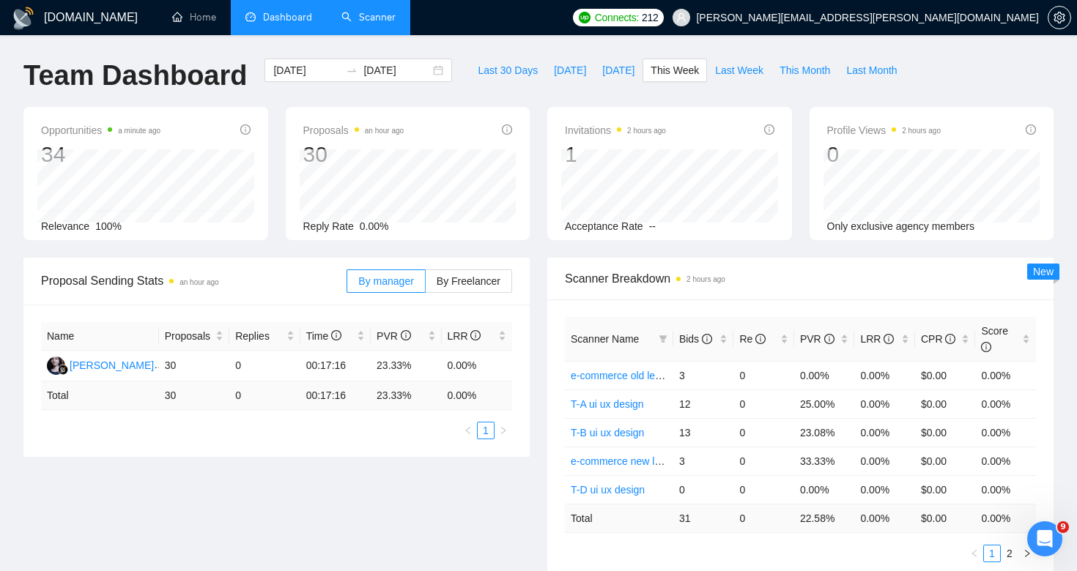 The height and width of the screenshot is (571, 1077). What do you see at coordinates (194, 336) in the screenshot?
I see `th: Proposals` at bounding box center [194, 336].